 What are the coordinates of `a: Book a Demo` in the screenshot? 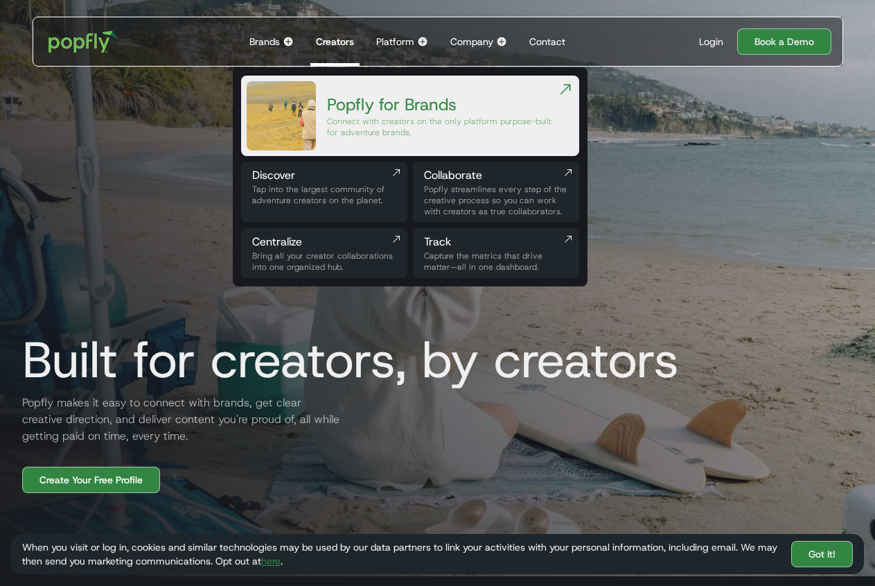 It's located at (785, 42).